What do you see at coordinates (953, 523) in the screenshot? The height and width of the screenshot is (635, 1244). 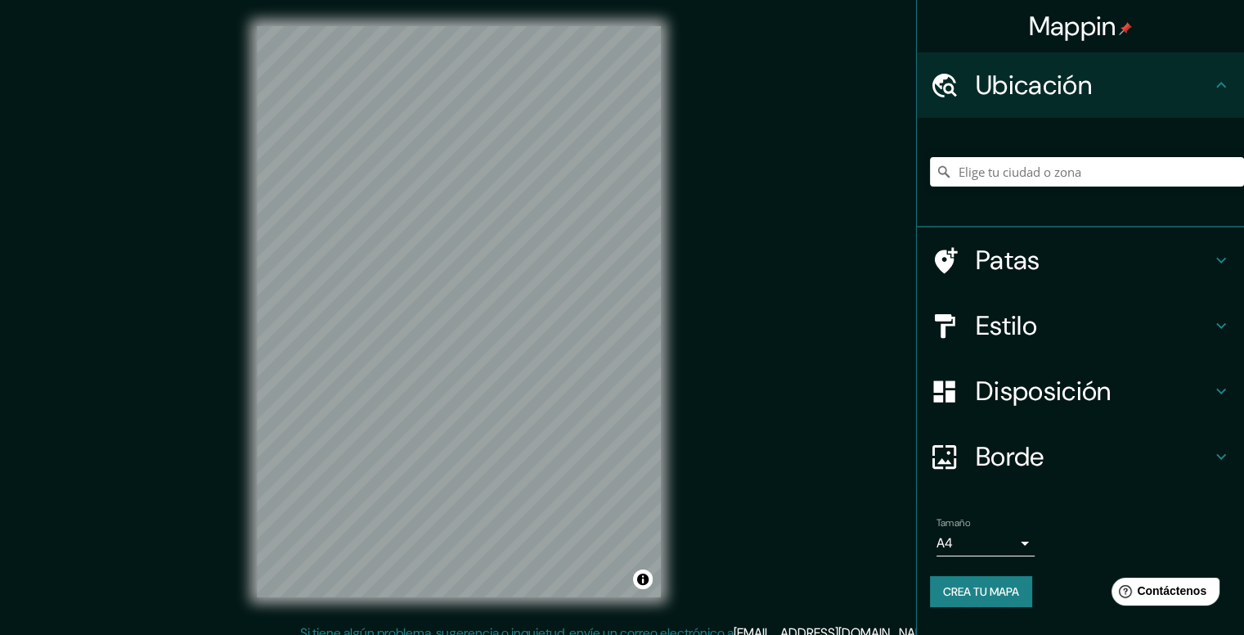 I see `font: Tamaño` at bounding box center [953, 523].